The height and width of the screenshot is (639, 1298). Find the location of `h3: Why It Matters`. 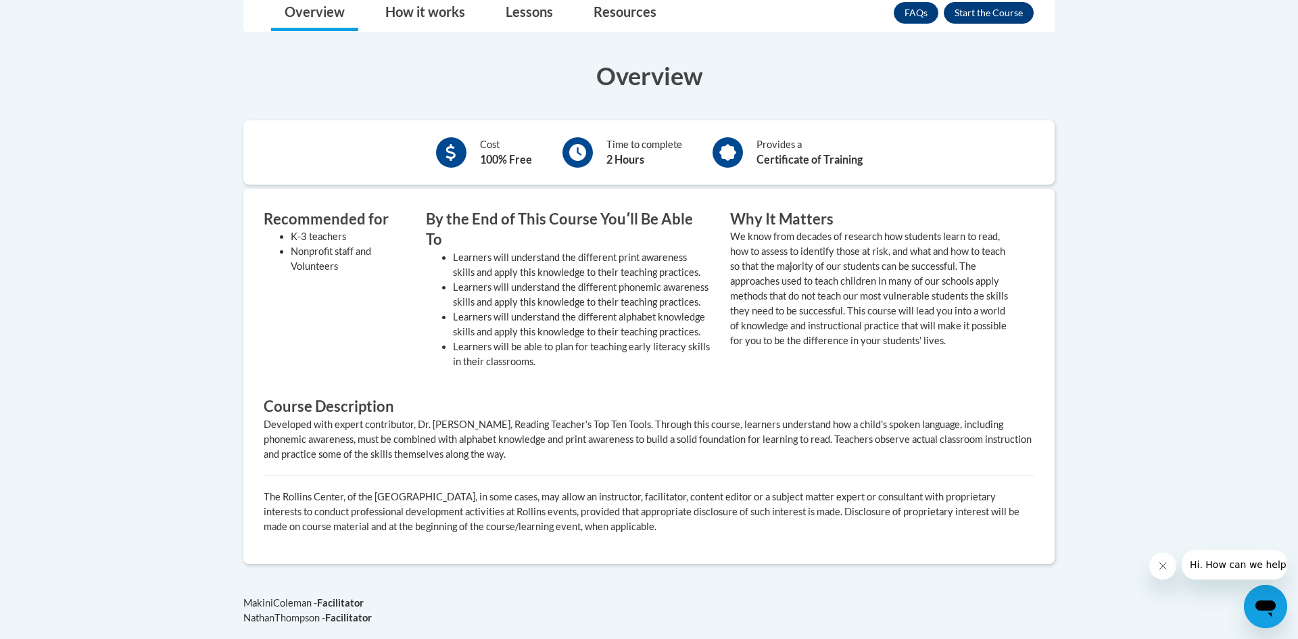

h3: Why It Matters is located at coordinates (872, 219).